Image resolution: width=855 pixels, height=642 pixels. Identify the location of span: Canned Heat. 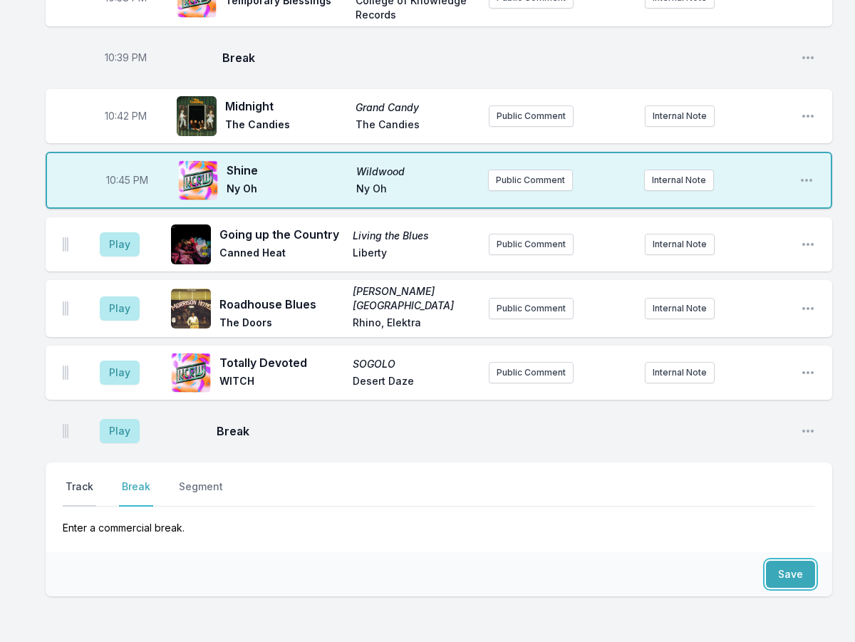
(282, 254).